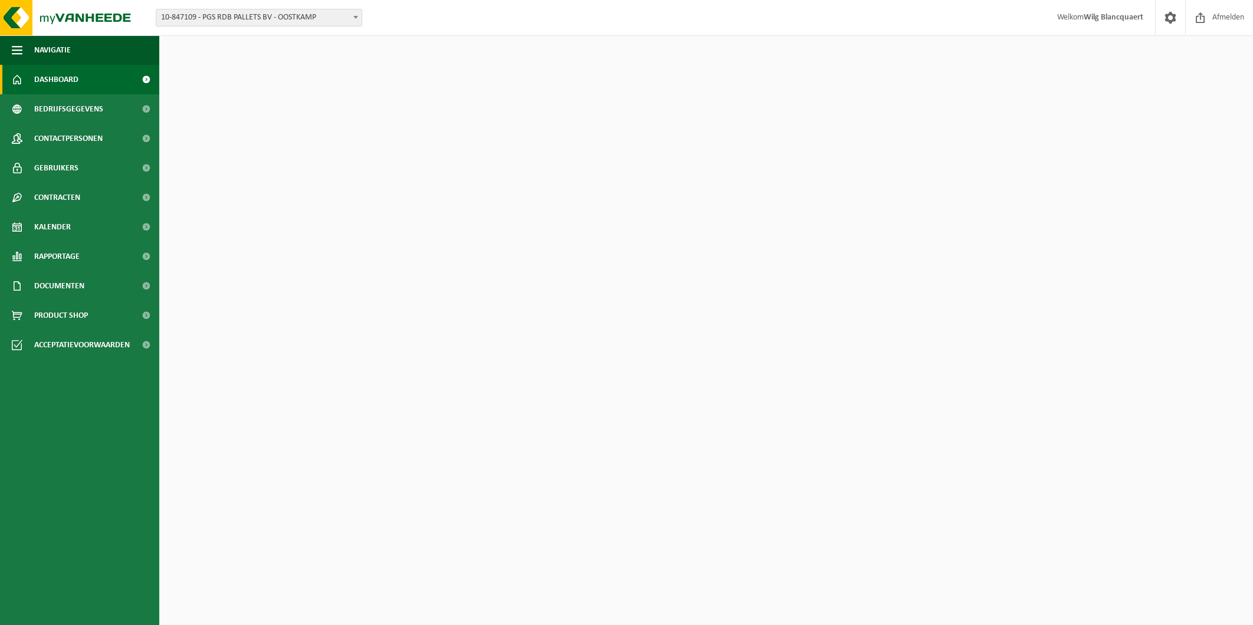 The width and height of the screenshot is (1253, 625). What do you see at coordinates (68, 139) in the screenshot?
I see `span: Contactpersonen` at bounding box center [68, 139].